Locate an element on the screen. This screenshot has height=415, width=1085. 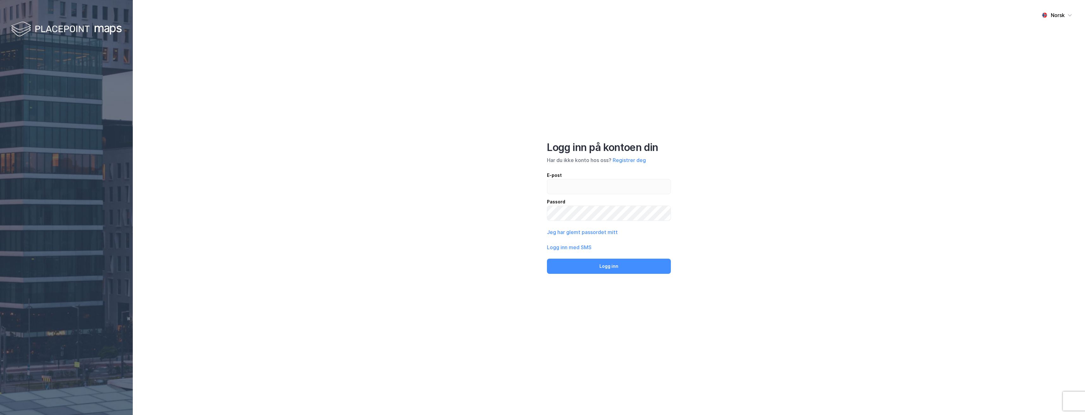
button: Logg inn med SMS is located at coordinates (569, 247).